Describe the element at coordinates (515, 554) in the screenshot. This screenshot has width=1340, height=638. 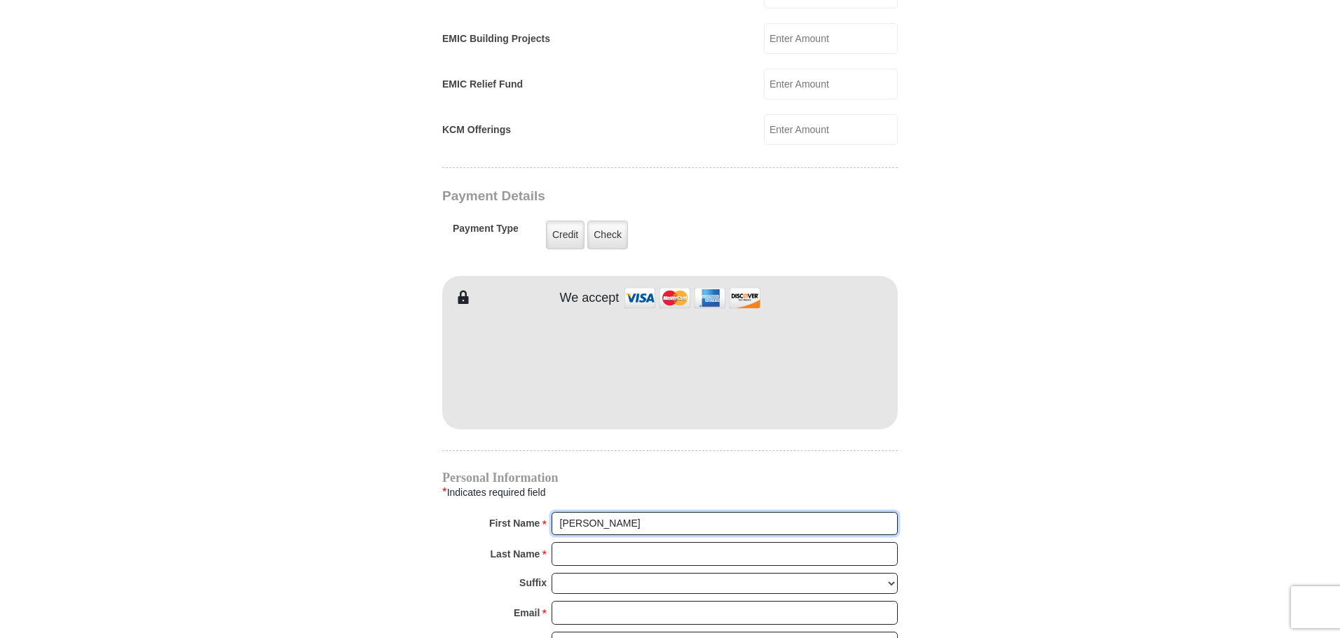
I see `strong: Last Name` at that location.